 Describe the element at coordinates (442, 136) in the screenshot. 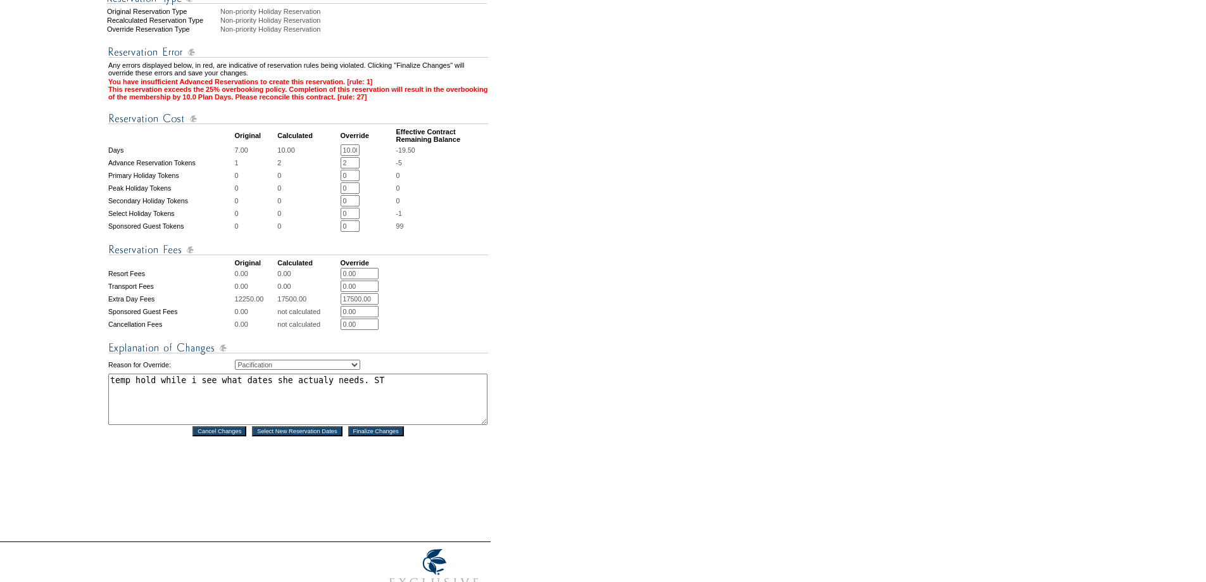

I see `td: Effective Contract Remaining Balance` at that location.